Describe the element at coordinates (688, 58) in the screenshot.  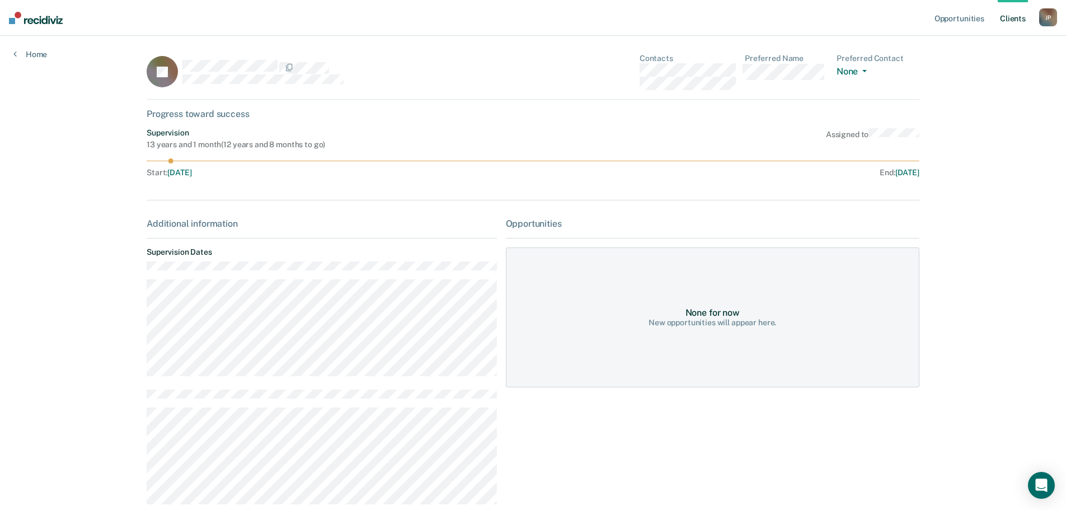
I see `dt: Contacts` at that location.